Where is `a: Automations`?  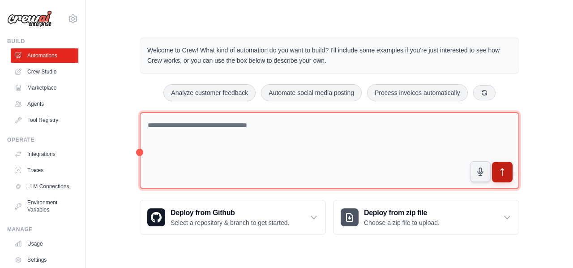
a: Automations is located at coordinates (44, 55).